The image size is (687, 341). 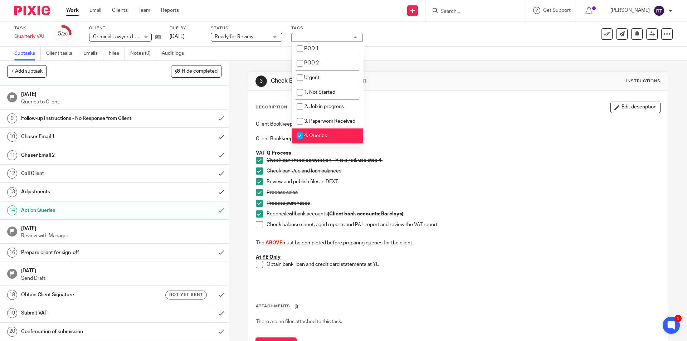 What do you see at coordinates (83, 155) in the screenshot?
I see `h1: Chaser Email 2` at bounding box center [83, 155].